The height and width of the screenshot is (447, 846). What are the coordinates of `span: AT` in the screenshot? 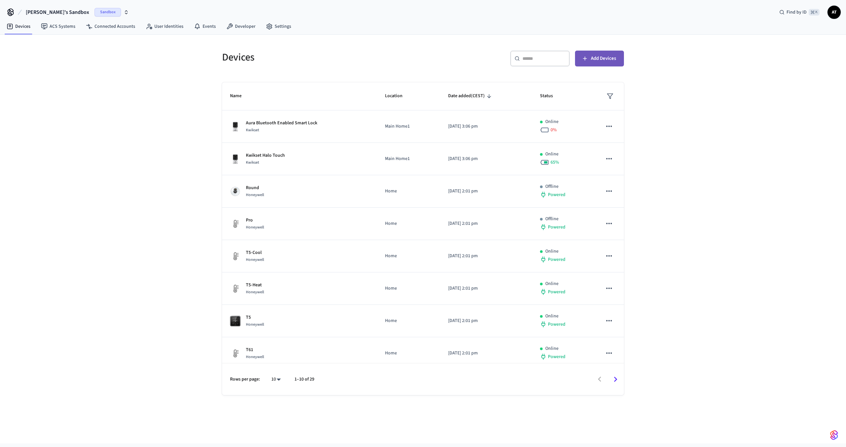 It's located at (834, 12).